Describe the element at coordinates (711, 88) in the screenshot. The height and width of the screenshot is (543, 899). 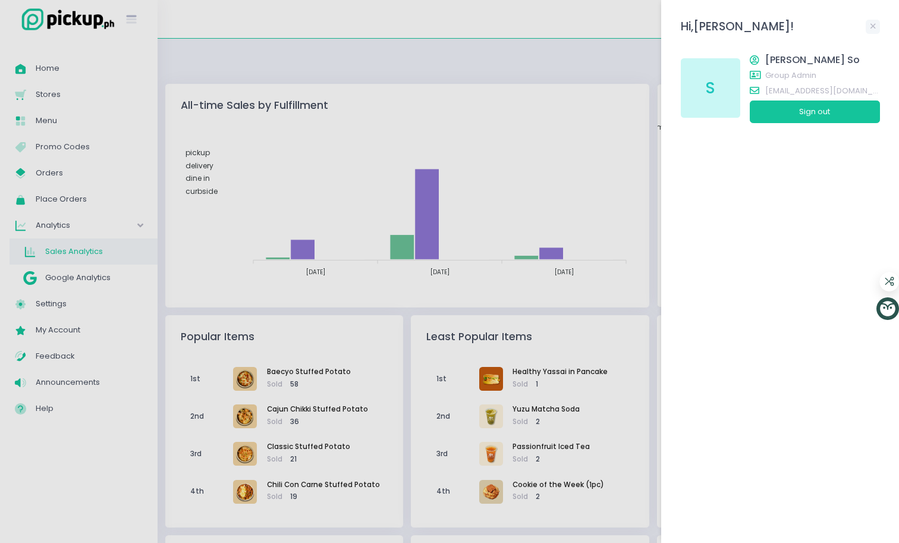
I see `div: S` at that location.